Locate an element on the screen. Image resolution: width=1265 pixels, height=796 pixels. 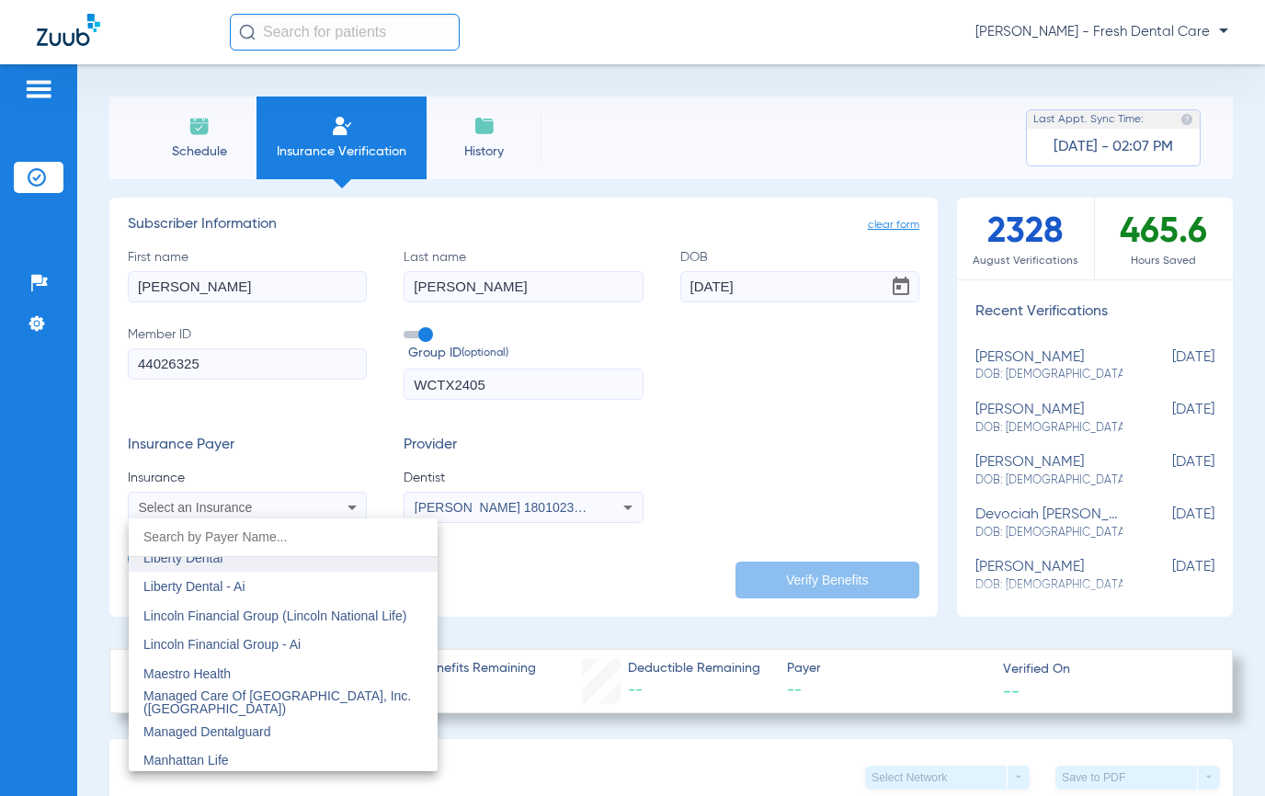
span: Maestro Health is located at coordinates (187, 674).